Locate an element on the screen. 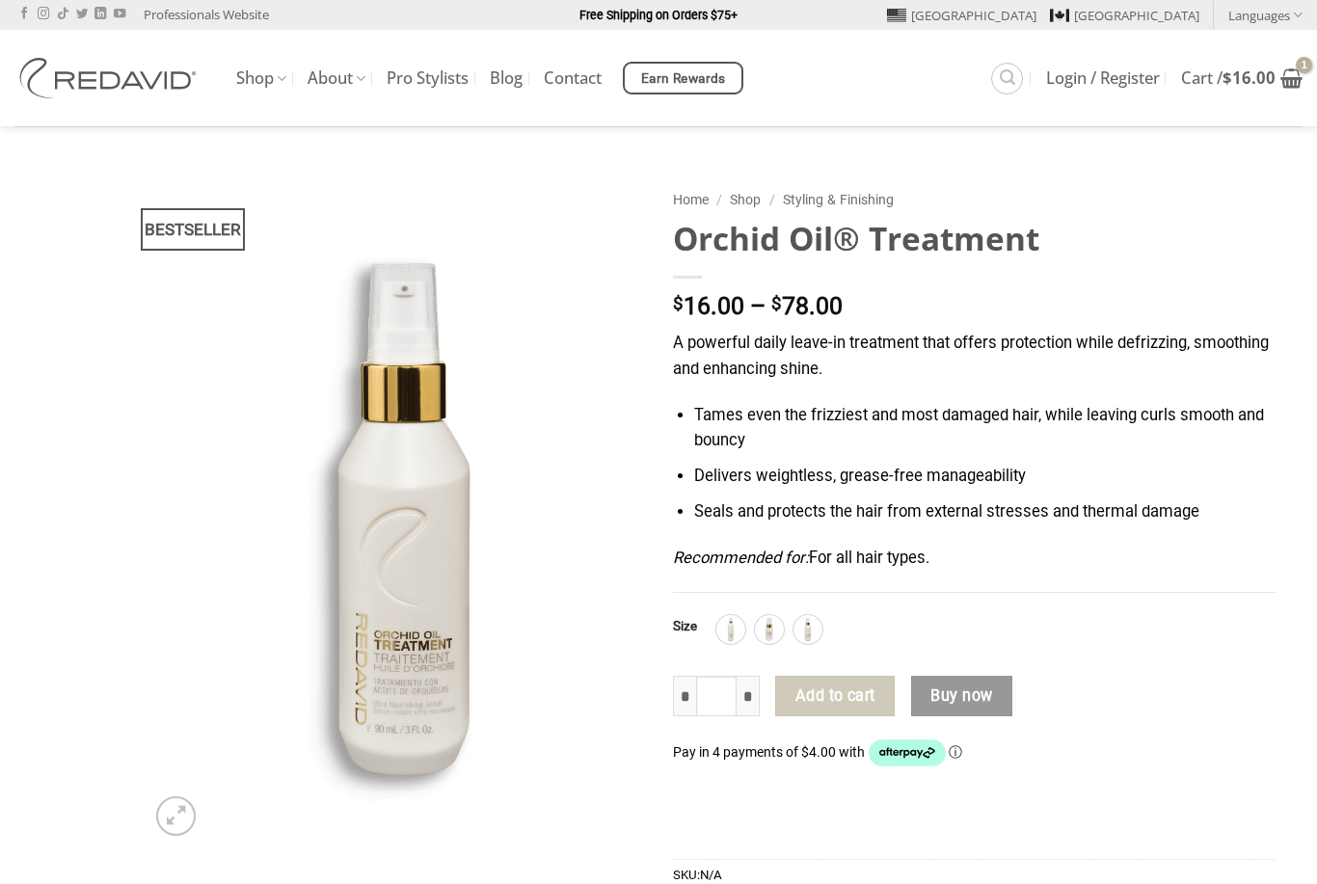 The width and height of the screenshot is (1317, 884). a: Blog is located at coordinates (506, 78).